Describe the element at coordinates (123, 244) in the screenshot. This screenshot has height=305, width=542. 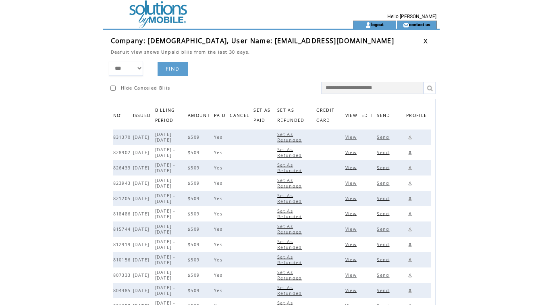
I see `span: 812919` at that location.